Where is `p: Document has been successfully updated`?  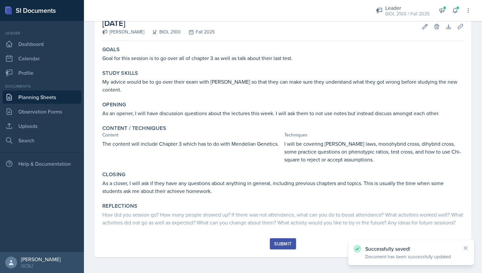 p: Document has been successfully updated is located at coordinates (411, 256).